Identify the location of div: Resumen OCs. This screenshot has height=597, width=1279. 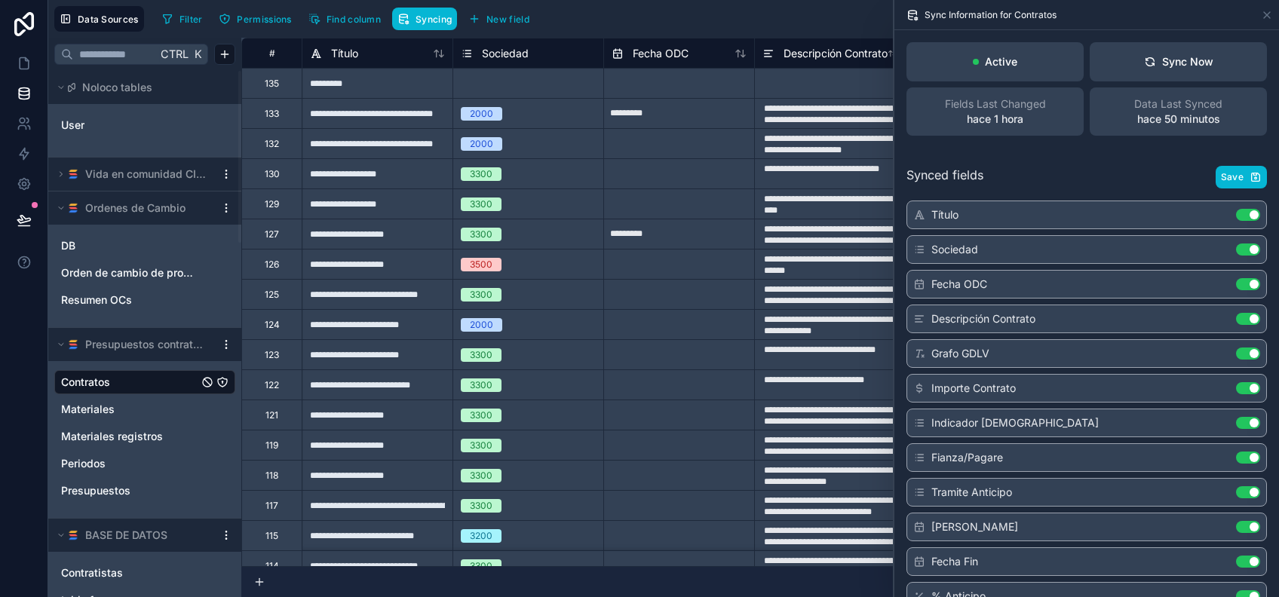
(145, 300).